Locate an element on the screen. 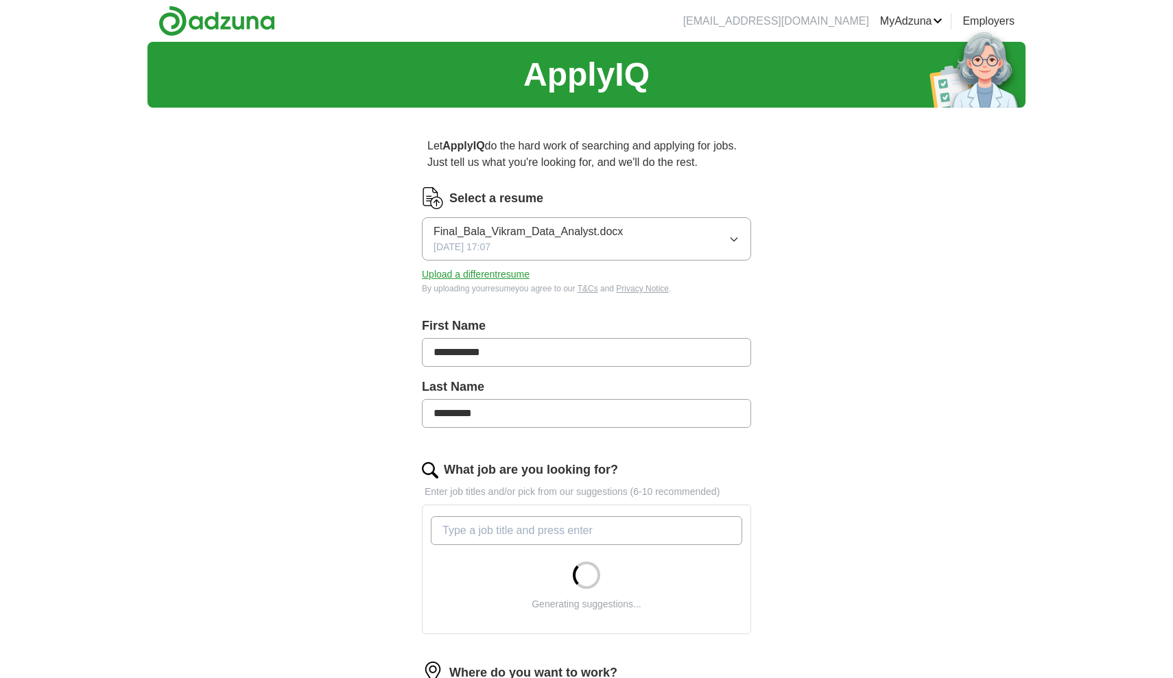 The width and height of the screenshot is (1173, 678). a: Privacy Notice is located at coordinates (642, 289).